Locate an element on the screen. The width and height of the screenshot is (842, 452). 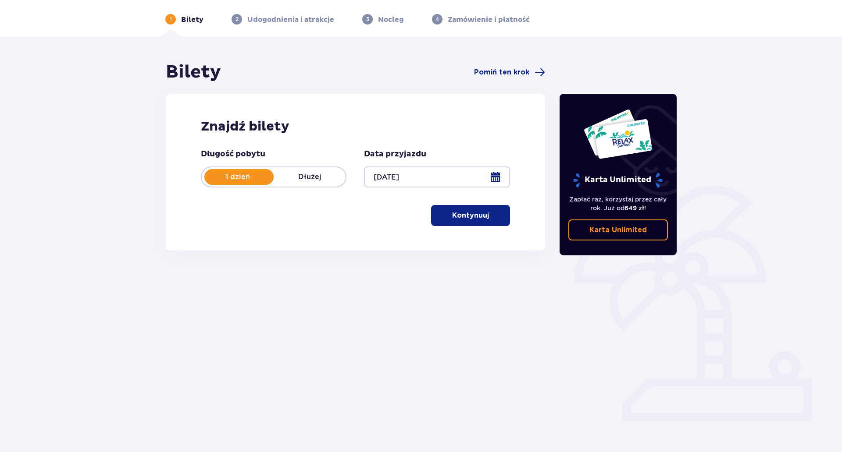
h2: Znajdź bilety is located at coordinates (355, 127).